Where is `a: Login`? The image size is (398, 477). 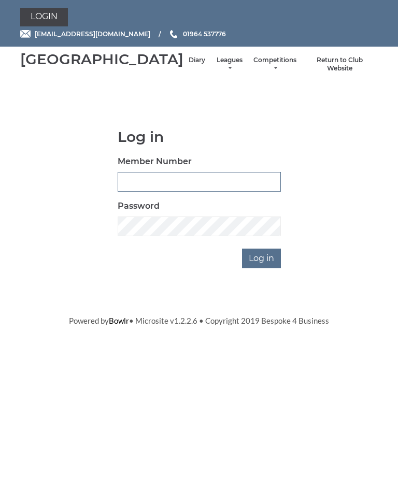
a: Login is located at coordinates (44, 17).